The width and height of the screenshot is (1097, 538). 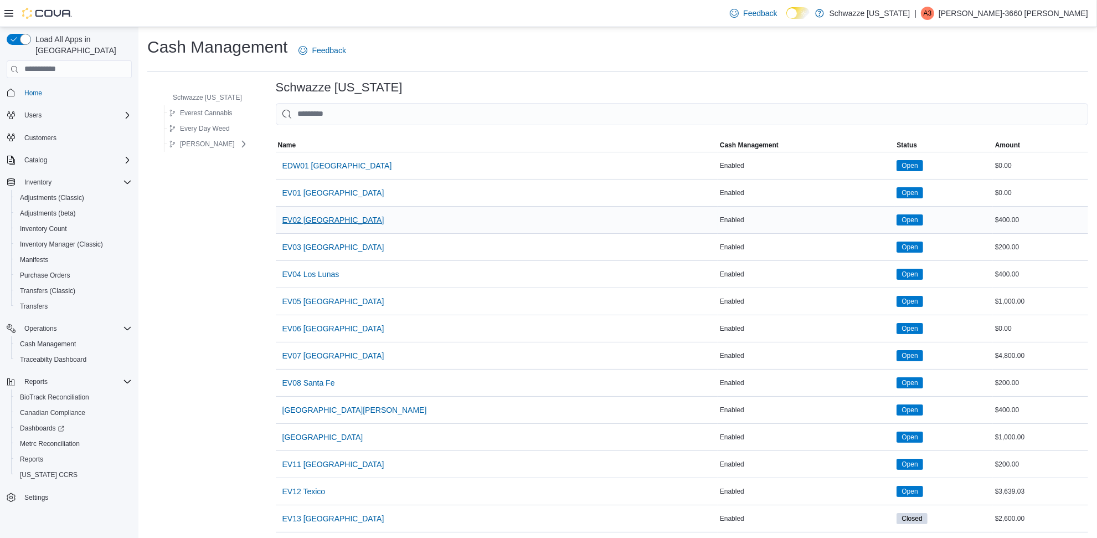 What do you see at coordinates (943, 145) in the screenshot?
I see `button: Status` at bounding box center [943, 145].